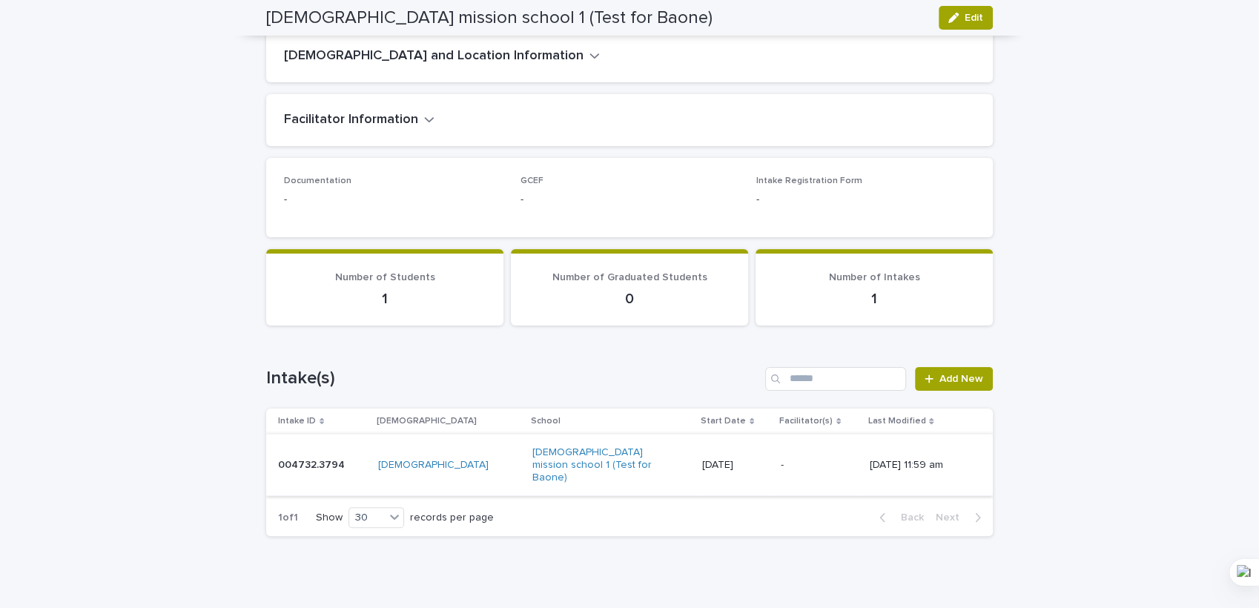  What do you see at coordinates (898, 517) in the screenshot?
I see `button: Back` at bounding box center [898, 517].